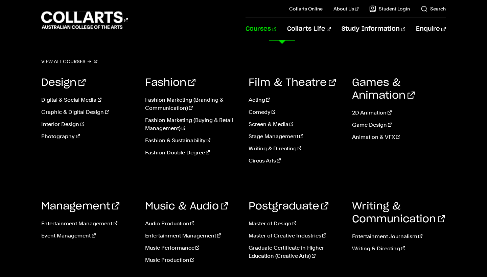  What do you see at coordinates (398, 213) in the screenshot?
I see `a: Writing & Communication` at bounding box center [398, 213].